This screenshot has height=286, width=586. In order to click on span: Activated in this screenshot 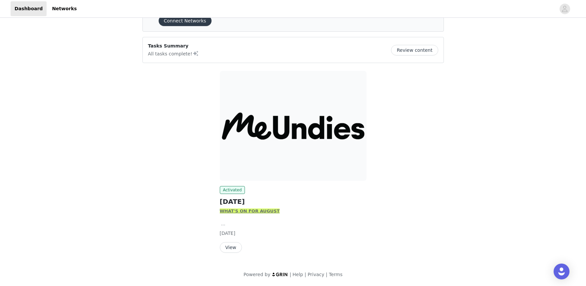, I will do `click(232, 190)`.